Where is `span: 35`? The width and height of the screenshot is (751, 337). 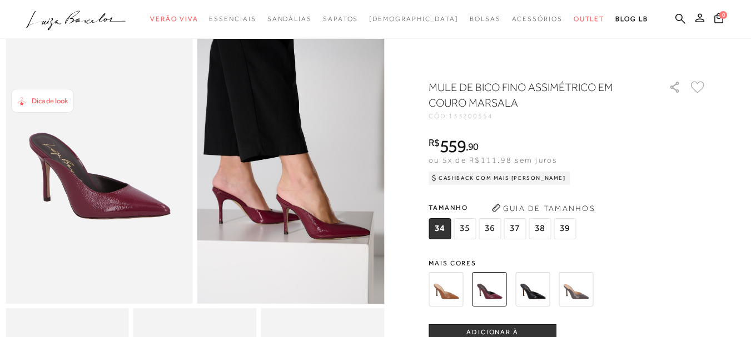 span: 35 is located at coordinates (465, 229).